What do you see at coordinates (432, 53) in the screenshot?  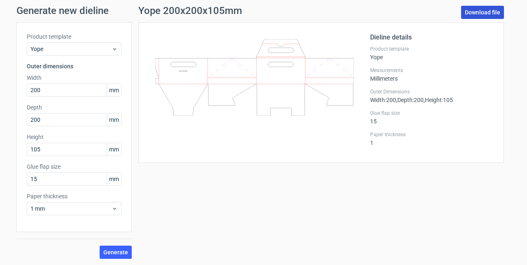 I see `div: Yope` at bounding box center [432, 53].